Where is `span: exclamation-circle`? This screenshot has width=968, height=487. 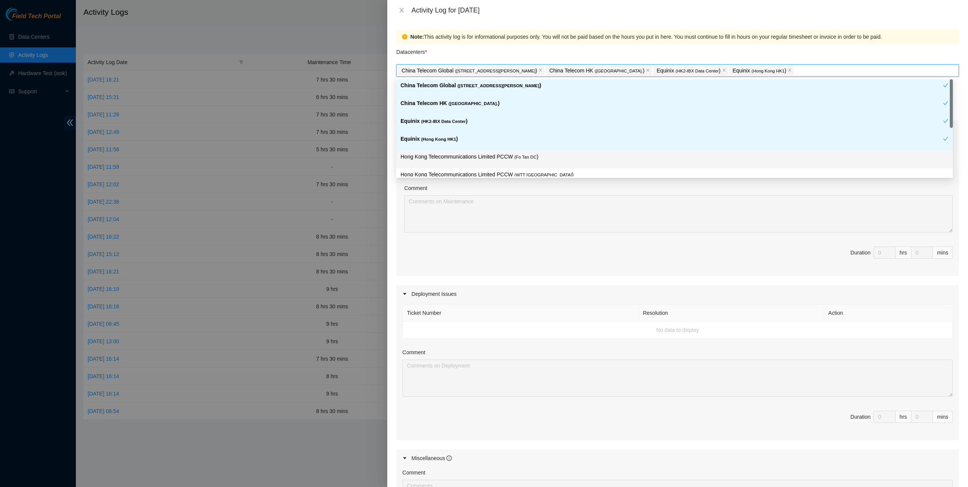 span: exclamation-circle is located at coordinates (405, 37).